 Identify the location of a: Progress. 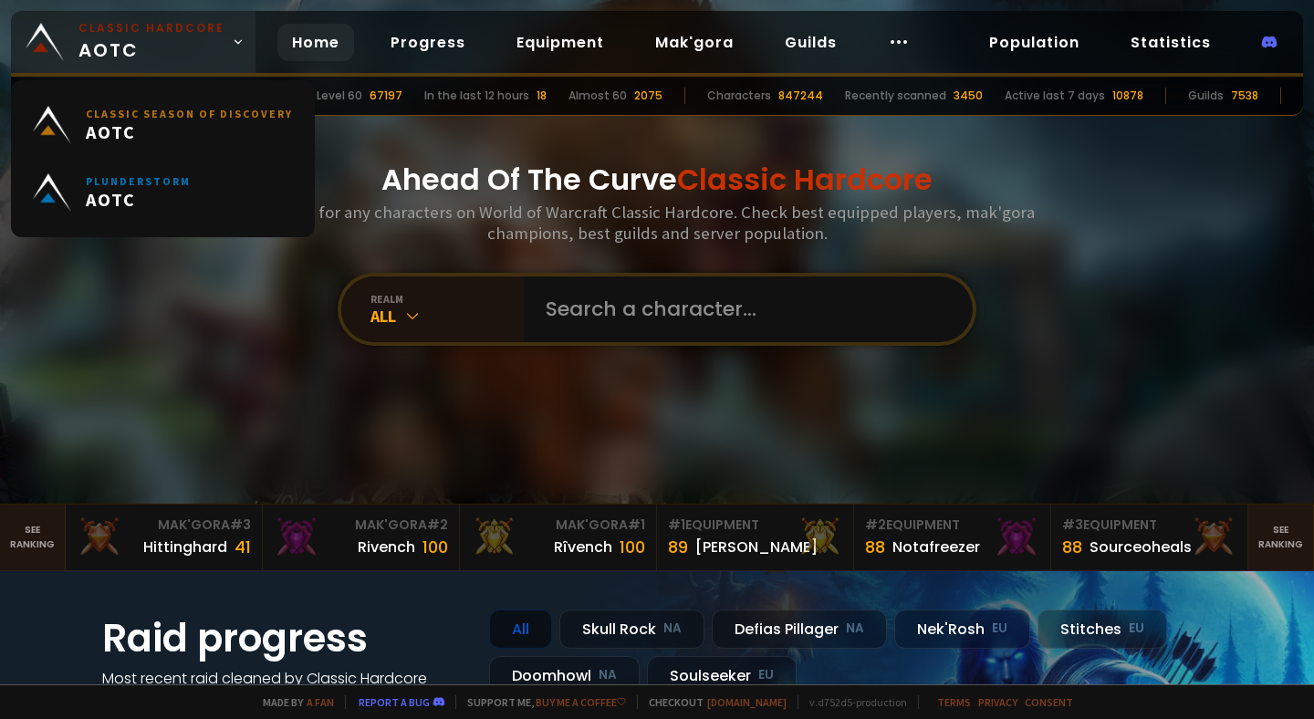
(428, 42).